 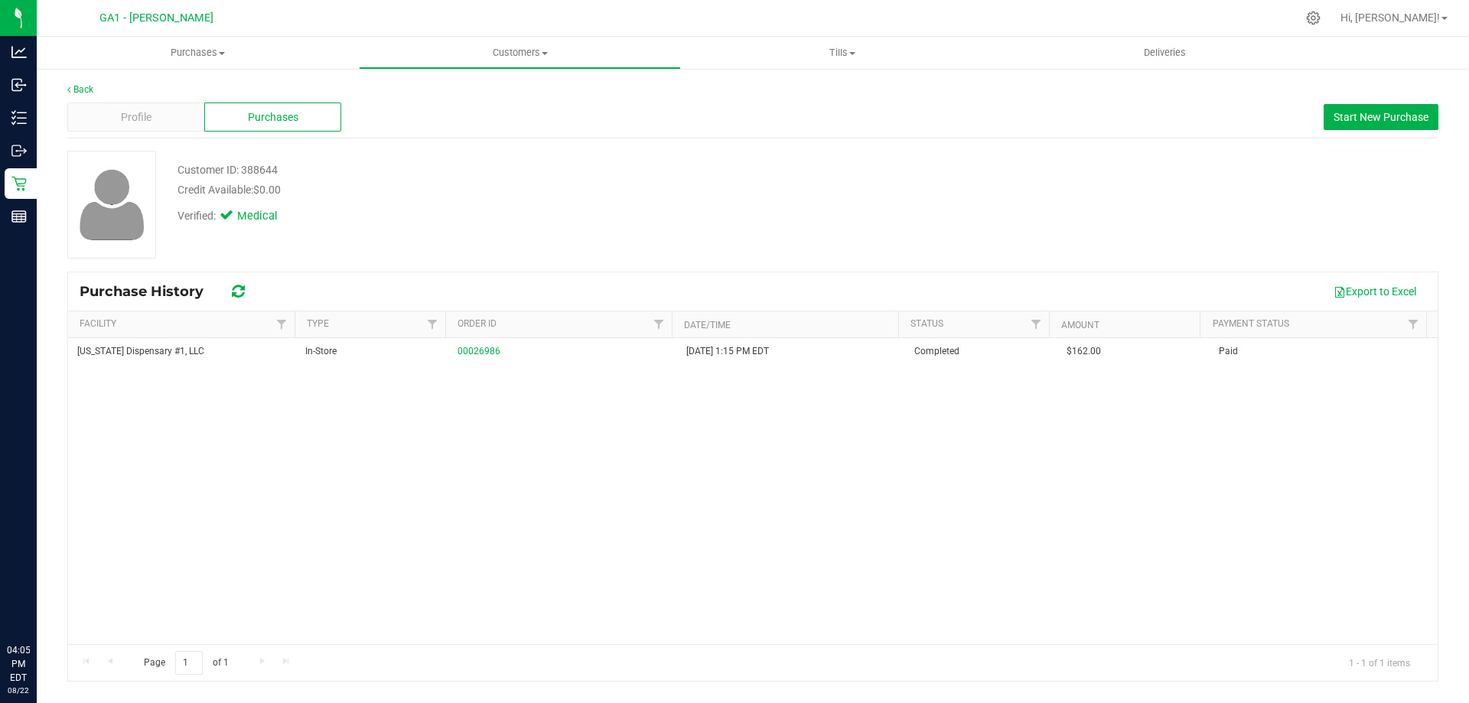 What do you see at coordinates (19, 52) in the screenshot?
I see `inline-svg: Analytics` at bounding box center [19, 52].